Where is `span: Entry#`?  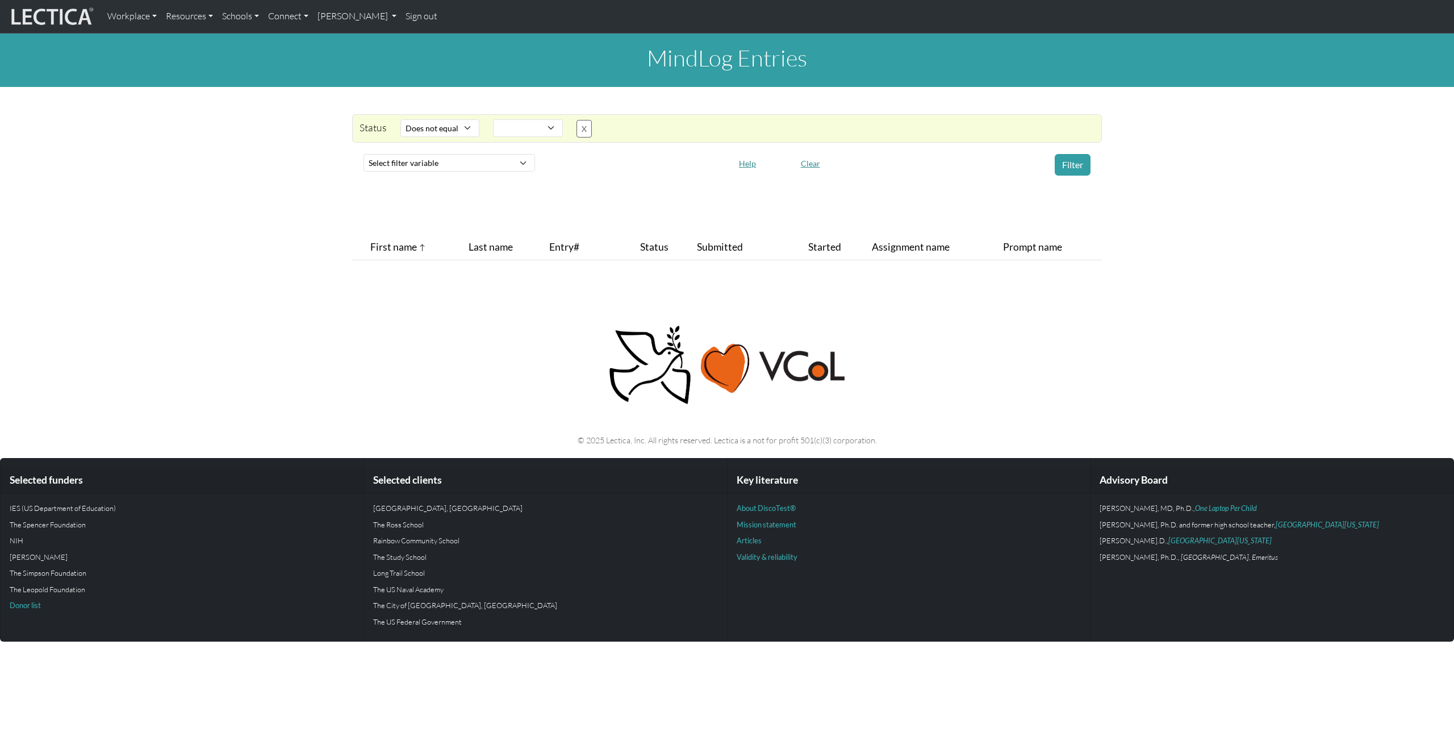 span: Entry# is located at coordinates (575, 247).